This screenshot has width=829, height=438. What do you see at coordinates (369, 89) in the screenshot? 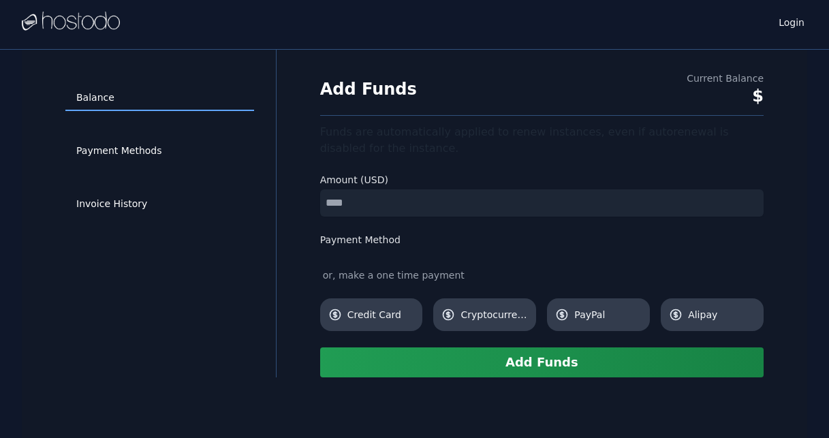
I see `h1: Add Funds` at bounding box center [369, 89].